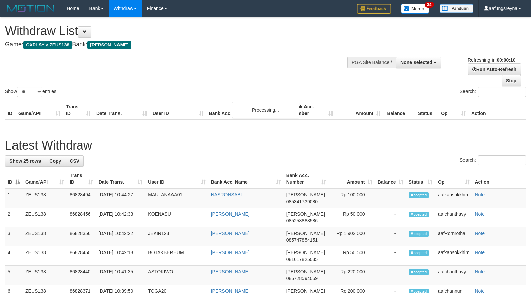  What do you see at coordinates (178, 110) in the screenshot?
I see `th: User ID` at bounding box center [178, 110].